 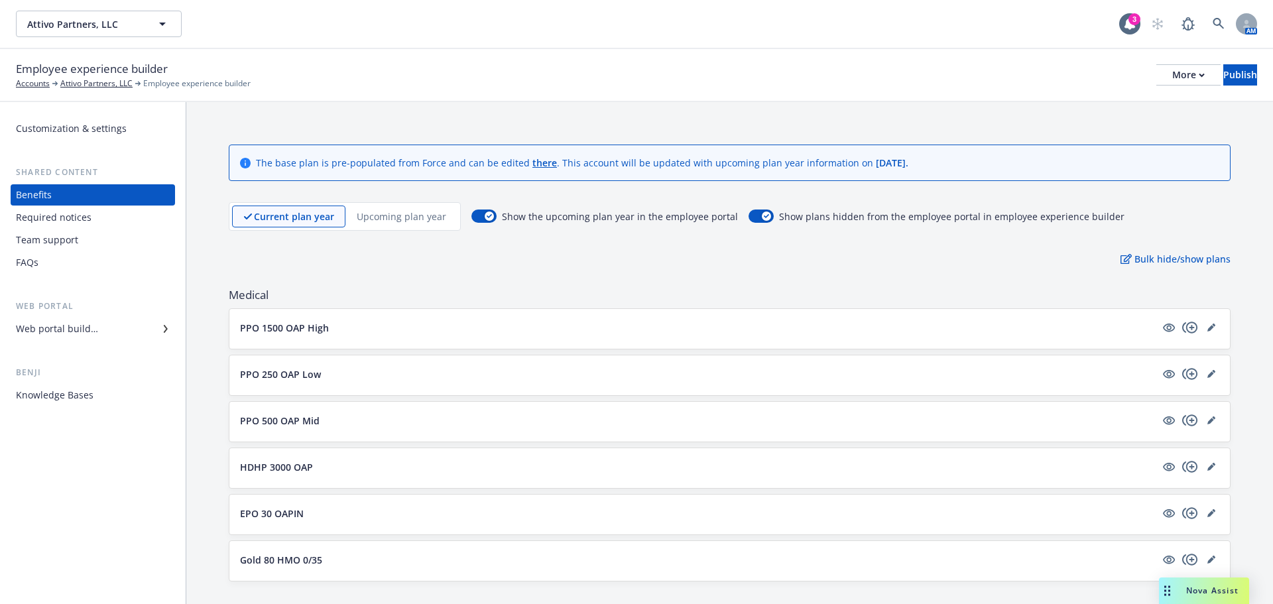 I want to click on div: FAQs, so click(x=27, y=263).